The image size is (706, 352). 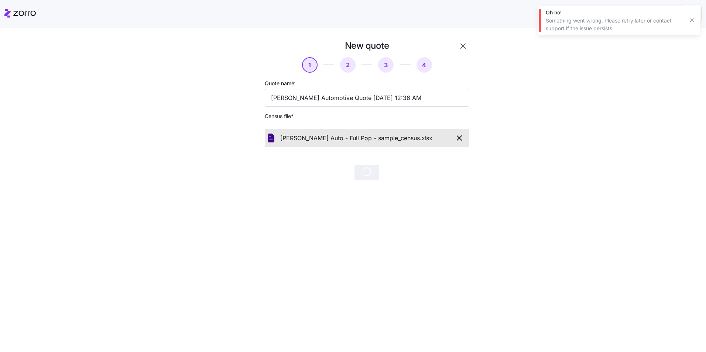 I want to click on div: Oh no!, so click(x=615, y=13).